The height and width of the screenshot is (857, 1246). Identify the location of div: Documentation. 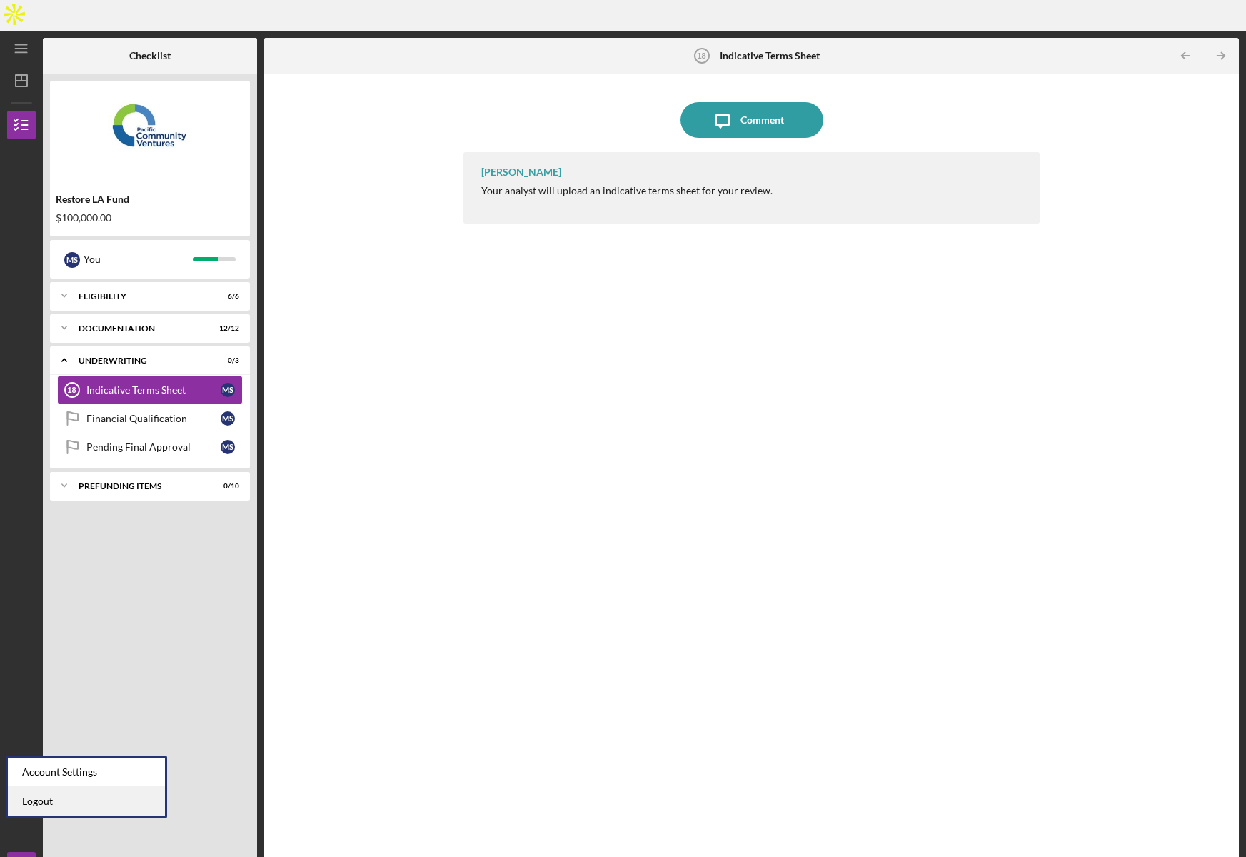
(141, 328).